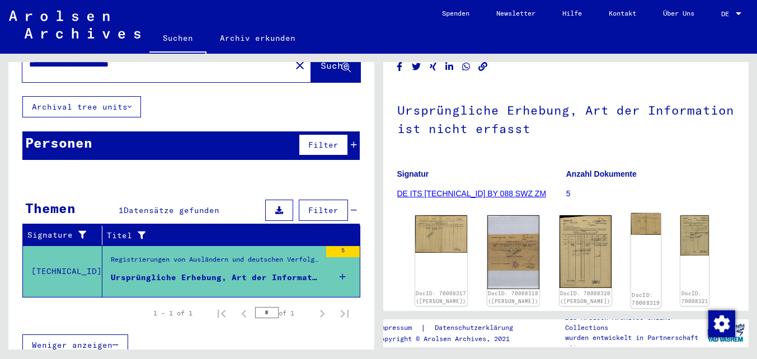 This screenshot has height=359, width=757. What do you see at coordinates (173, 313) in the screenshot?
I see `div: 1 – 1 of 1` at bounding box center [173, 313].